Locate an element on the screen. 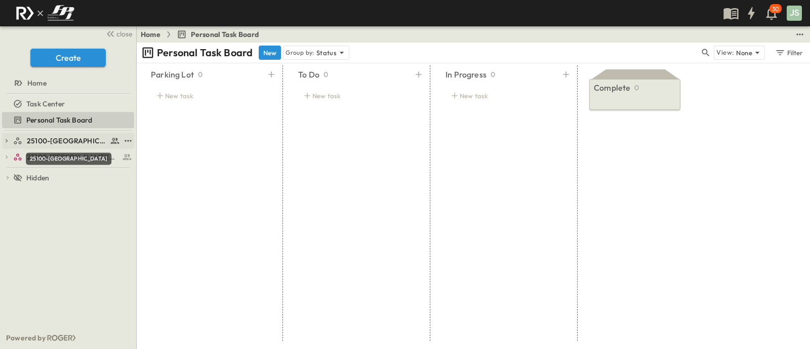  p: None is located at coordinates (744, 53).